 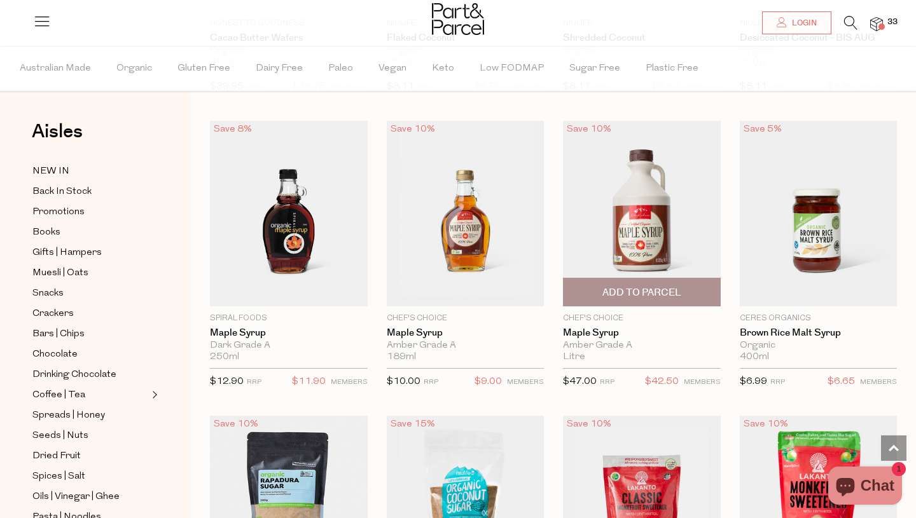 What do you see at coordinates (90, 232) in the screenshot?
I see `a: Books` at bounding box center [90, 232].